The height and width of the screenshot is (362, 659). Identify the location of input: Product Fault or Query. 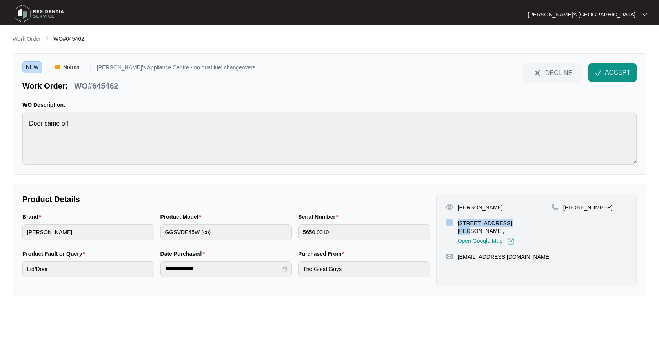
(88, 269).